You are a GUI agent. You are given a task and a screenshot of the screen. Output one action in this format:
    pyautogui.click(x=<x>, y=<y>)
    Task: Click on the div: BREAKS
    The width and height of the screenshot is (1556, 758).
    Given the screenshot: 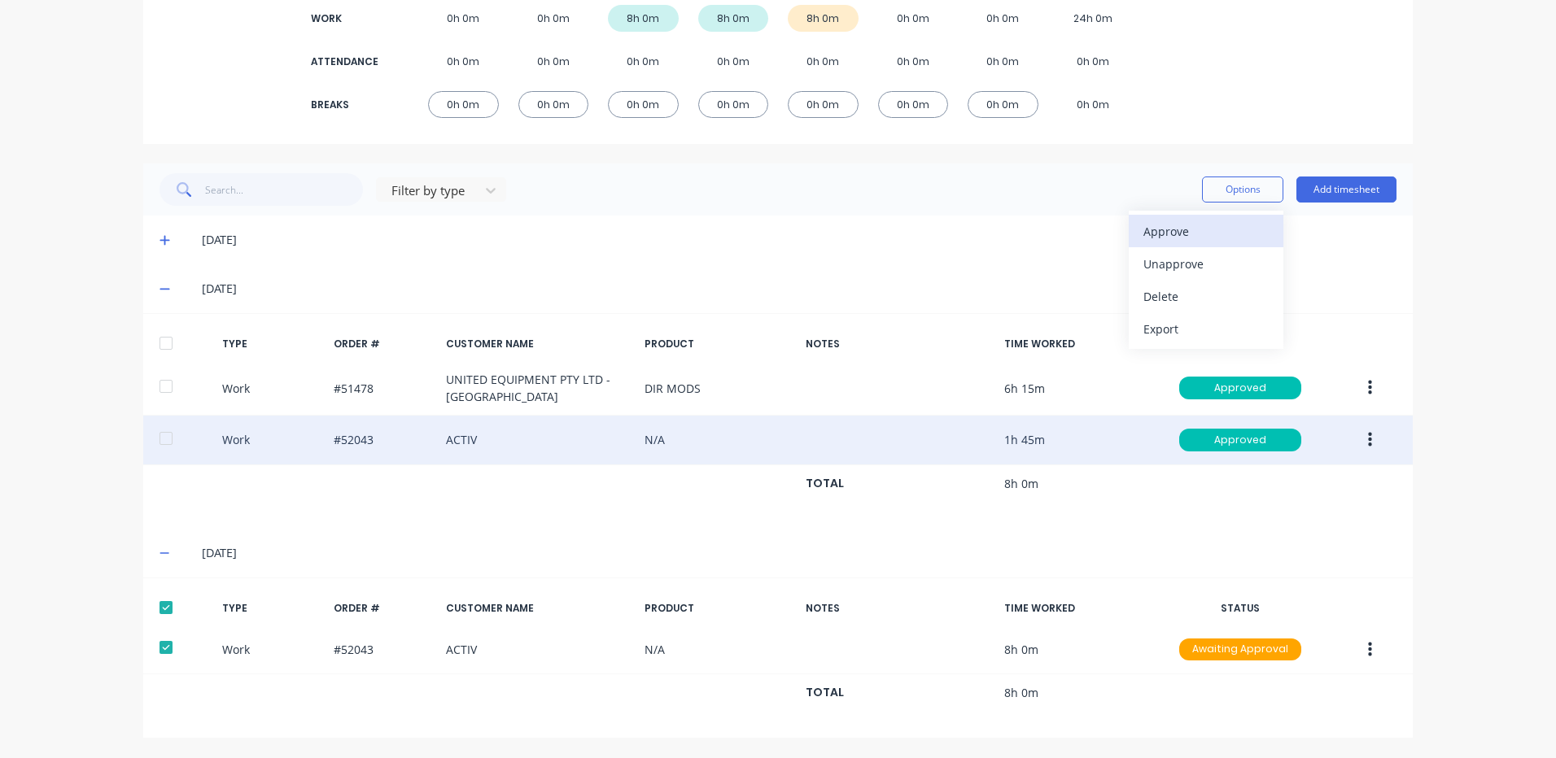 What is the action you would take?
    pyautogui.click(x=343, y=105)
    